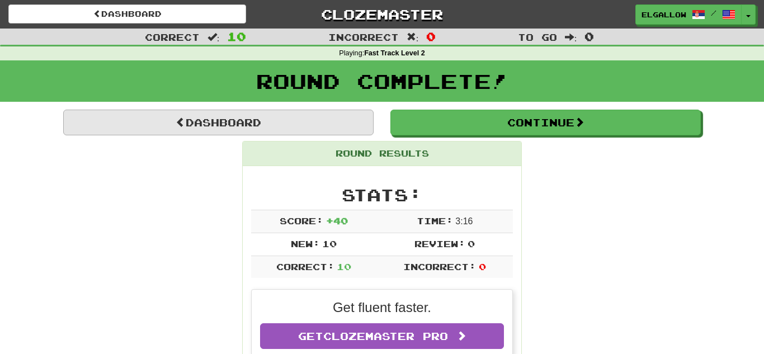 This screenshot has width=764, height=354. I want to click on span: Incorrect, so click(364, 37).